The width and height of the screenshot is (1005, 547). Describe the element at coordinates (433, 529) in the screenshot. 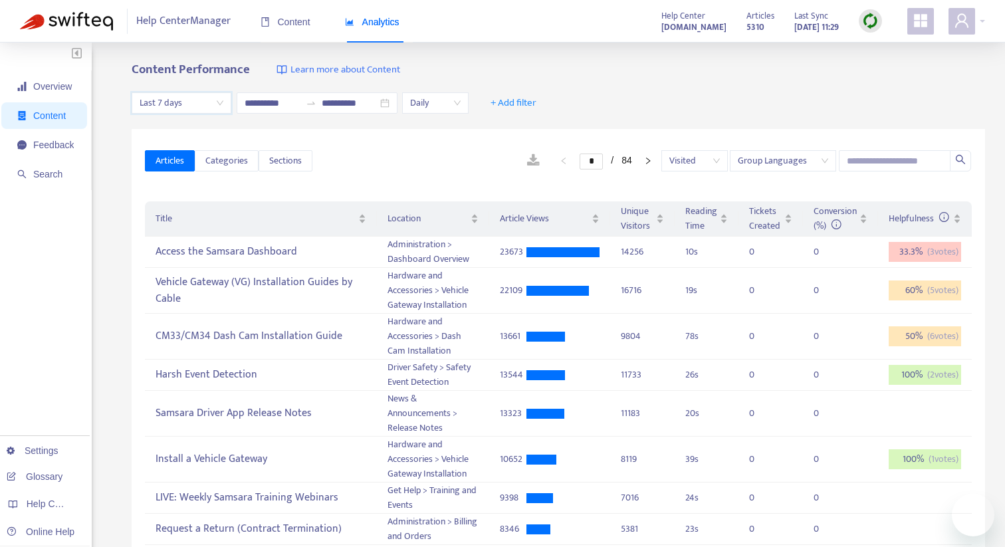

I see `td: Administration > Billing and Orders` at that location.